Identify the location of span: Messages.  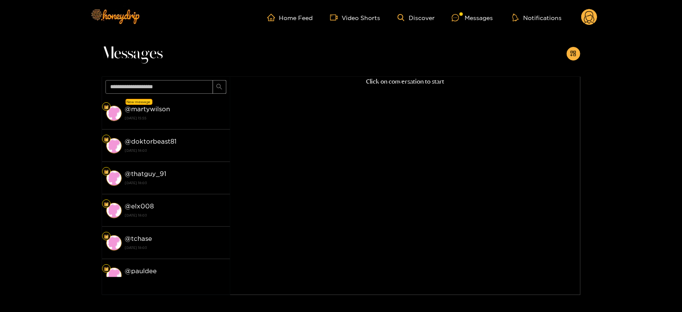
(132, 54).